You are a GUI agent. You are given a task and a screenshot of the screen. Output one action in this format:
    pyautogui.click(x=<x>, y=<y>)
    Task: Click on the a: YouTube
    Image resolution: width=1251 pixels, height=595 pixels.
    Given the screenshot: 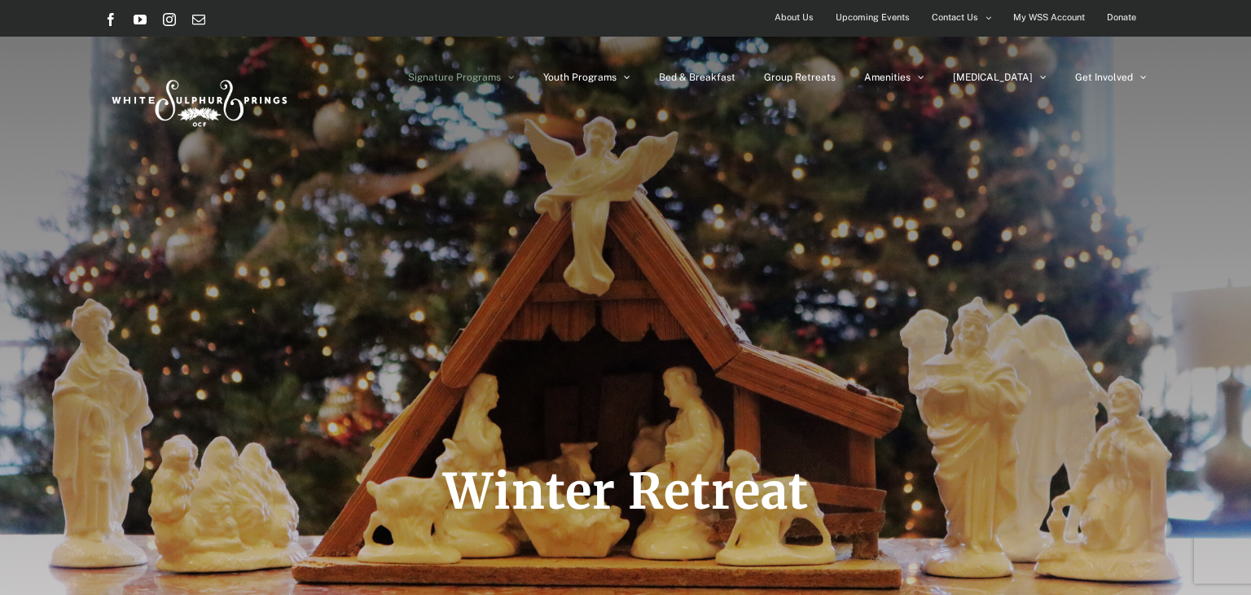 What is the action you would take?
    pyautogui.click(x=140, y=20)
    